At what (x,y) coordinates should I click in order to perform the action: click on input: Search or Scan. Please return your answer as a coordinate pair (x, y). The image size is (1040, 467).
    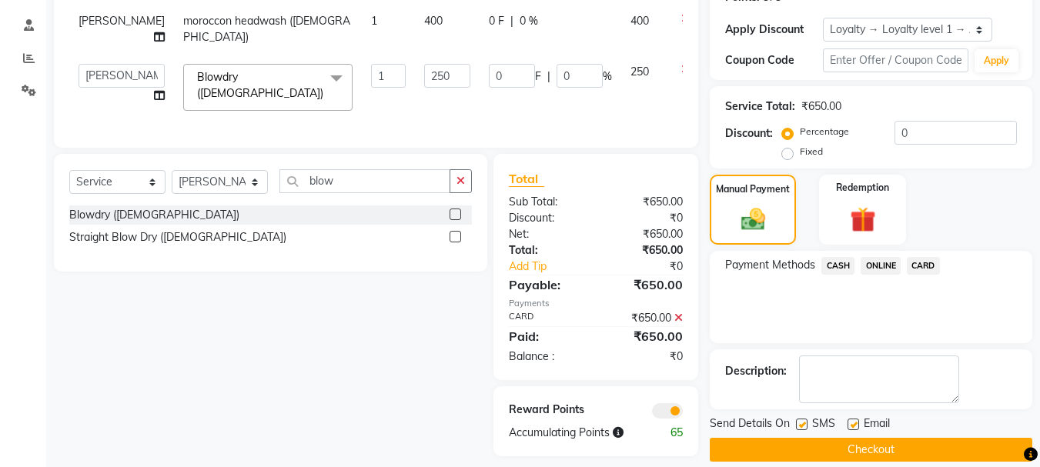
    Looking at the image, I should click on (365, 181).